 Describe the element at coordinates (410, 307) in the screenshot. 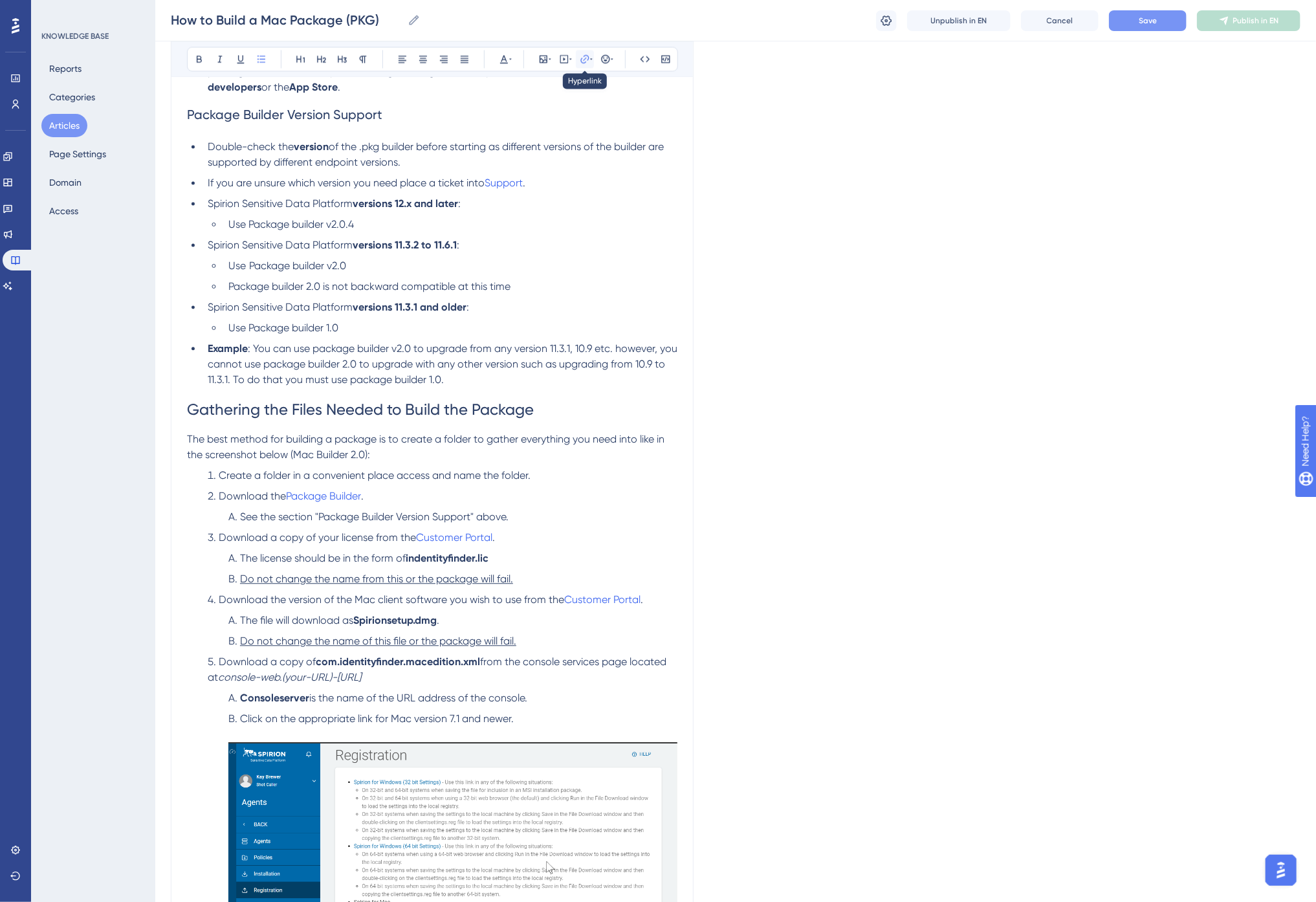

I see `strong: versions 11.3.1 and older` at that location.